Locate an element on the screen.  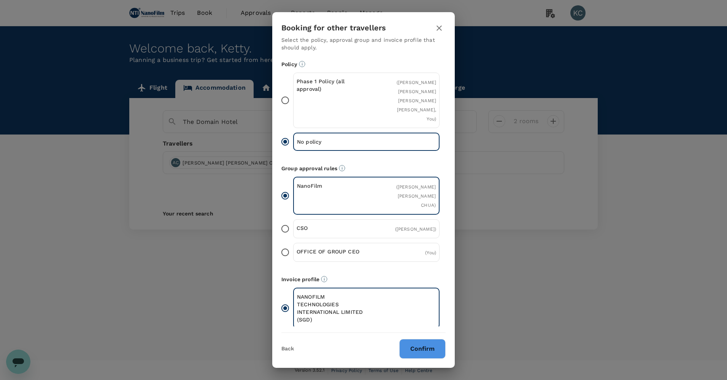
h3: Booking for other travellers is located at coordinates (334, 28).